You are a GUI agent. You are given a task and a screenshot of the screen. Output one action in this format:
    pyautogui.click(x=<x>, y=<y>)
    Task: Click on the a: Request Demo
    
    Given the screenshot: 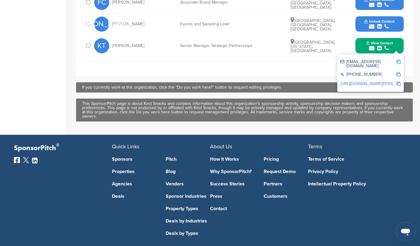 What is the action you would take?
    pyautogui.click(x=286, y=171)
    